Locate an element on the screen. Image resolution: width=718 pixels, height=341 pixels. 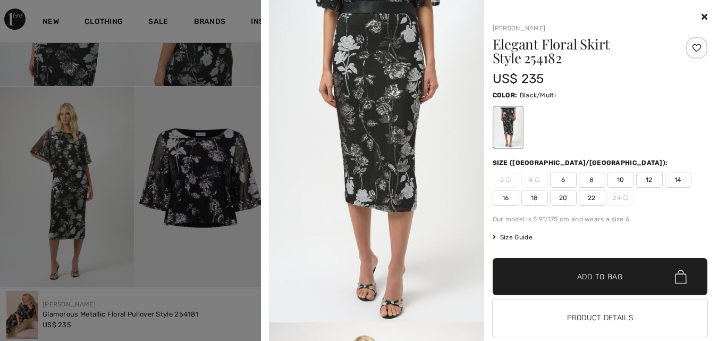
h1: Elegant Floral Skirt Style 254182 is located at coordinates (582, 51).